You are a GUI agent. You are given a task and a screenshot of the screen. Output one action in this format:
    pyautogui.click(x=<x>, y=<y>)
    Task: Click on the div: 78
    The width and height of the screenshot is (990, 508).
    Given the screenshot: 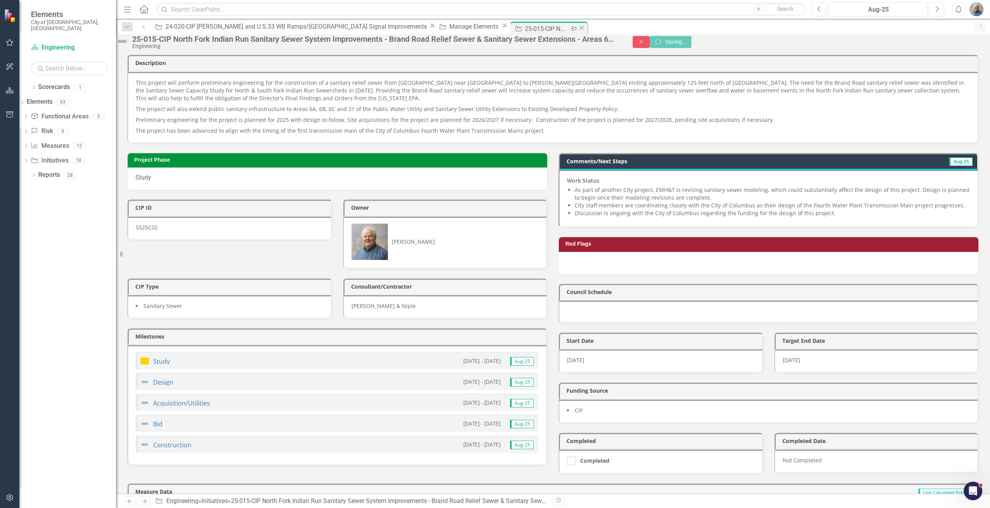 What is the action you would take?
    pyautogui.click(x=78, y=160)
    